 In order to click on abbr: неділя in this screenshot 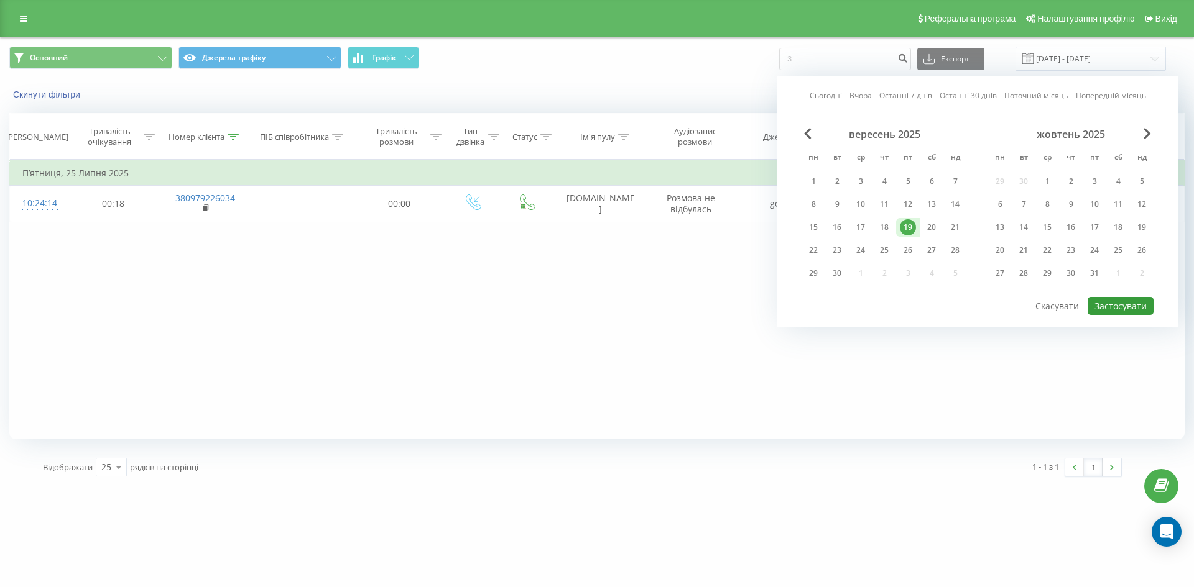, I will do `click(1141, 159)`.